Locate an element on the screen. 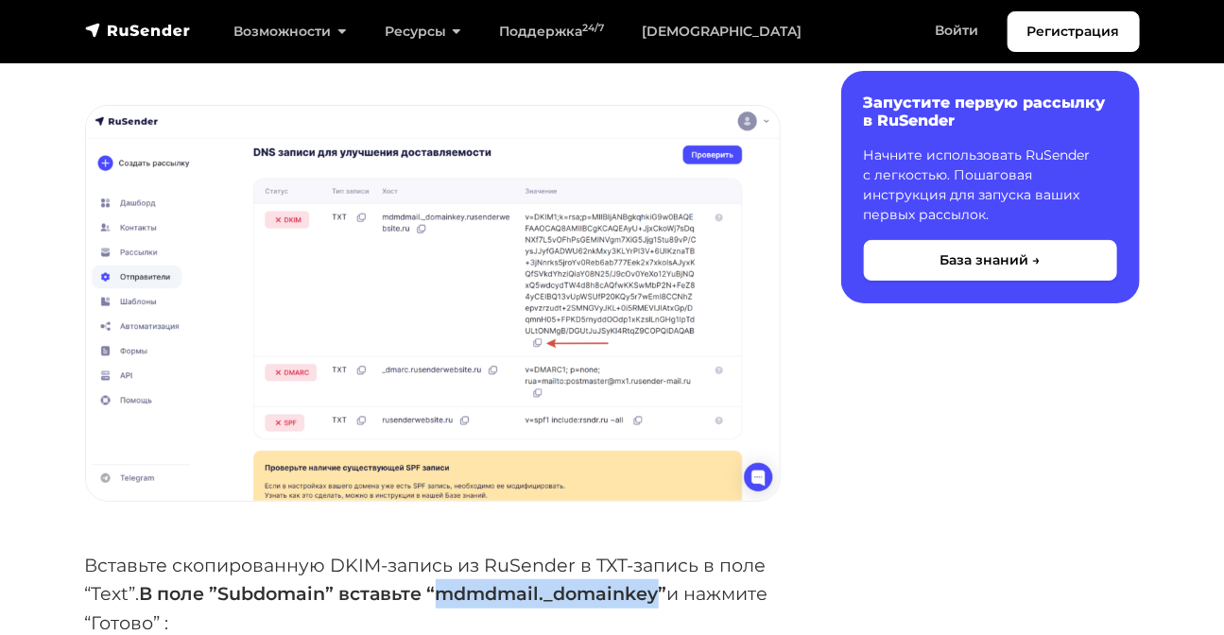 Image resolution: width=1224 pixels, height=635 pixels. img: Подтверждение домена is located at coordinates (433, 304).